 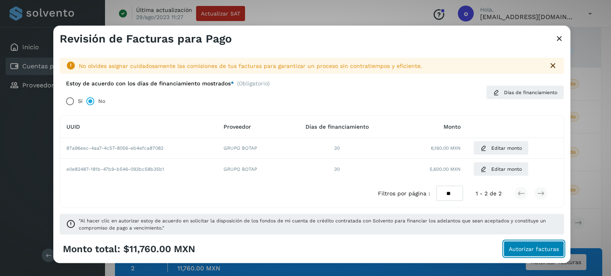 What do you see at coordinates (138, 148) in the screenshot?
I see `td: 87a96eec-4aa7-4c57-8056-eb4efca87082` at bounding box center [138, 148].